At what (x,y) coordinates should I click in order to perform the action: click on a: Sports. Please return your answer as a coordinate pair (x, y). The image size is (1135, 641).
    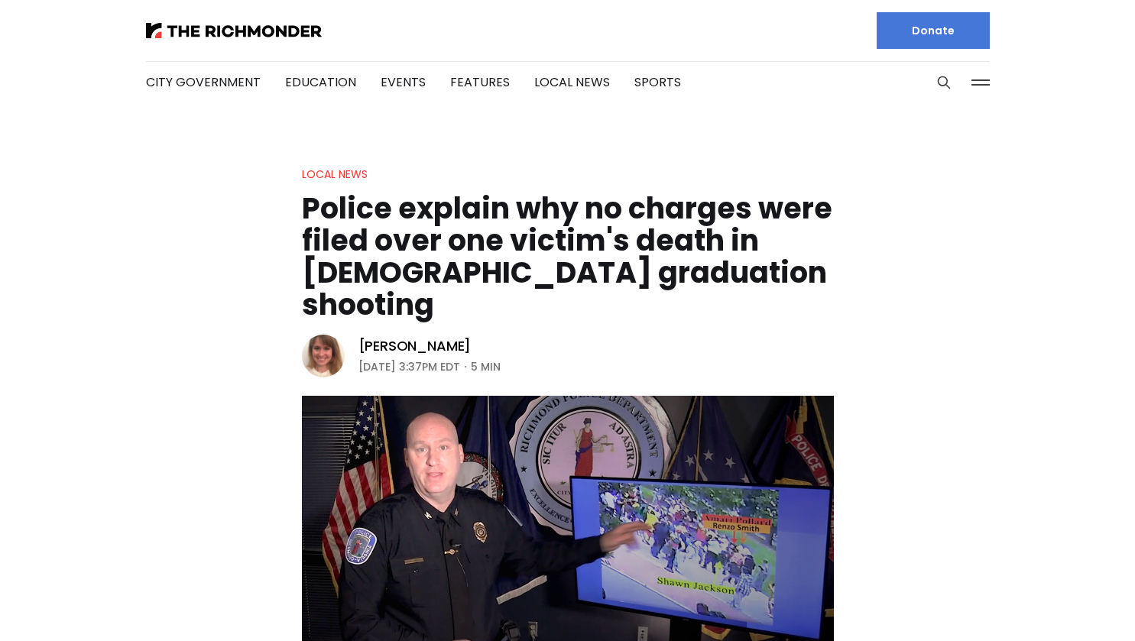
    Looking at the image, I should click on (657, 82).